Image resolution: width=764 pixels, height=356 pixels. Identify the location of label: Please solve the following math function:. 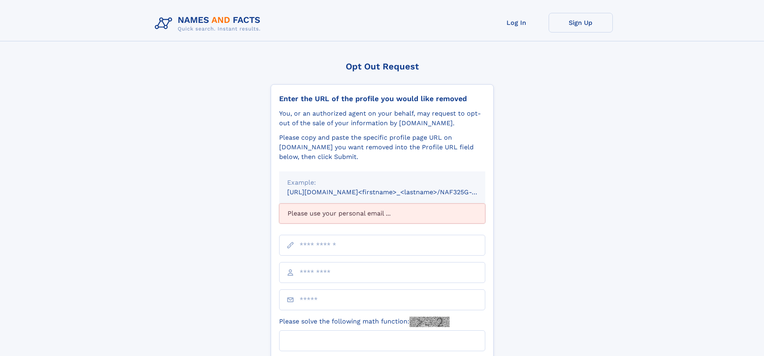
(364, 322).